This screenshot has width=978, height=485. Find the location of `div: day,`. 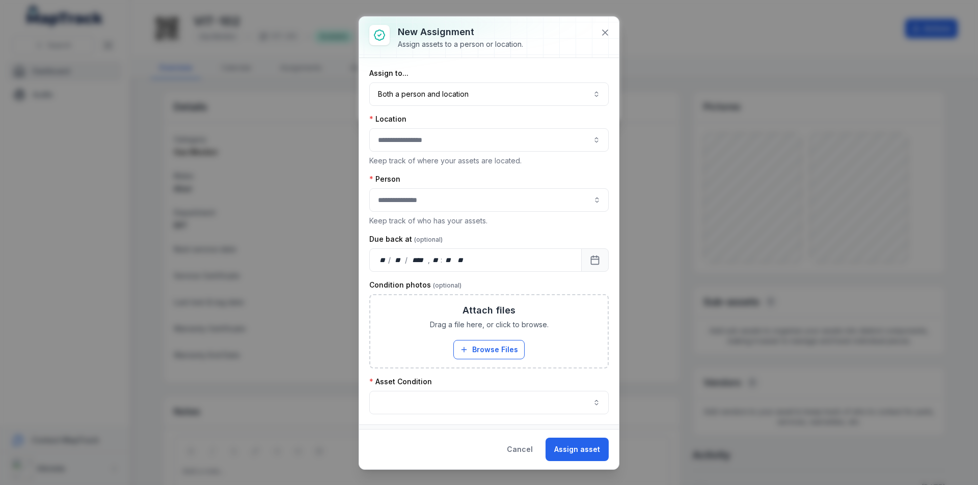

div: day, is located at coordinates (383, 260).